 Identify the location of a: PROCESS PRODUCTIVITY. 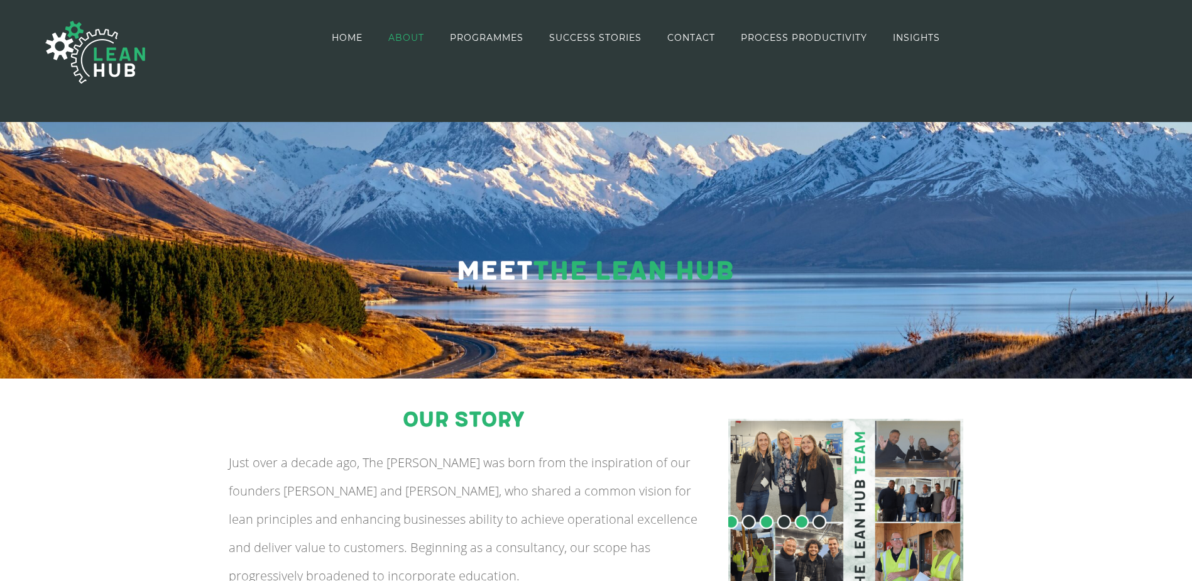
(804, 37).